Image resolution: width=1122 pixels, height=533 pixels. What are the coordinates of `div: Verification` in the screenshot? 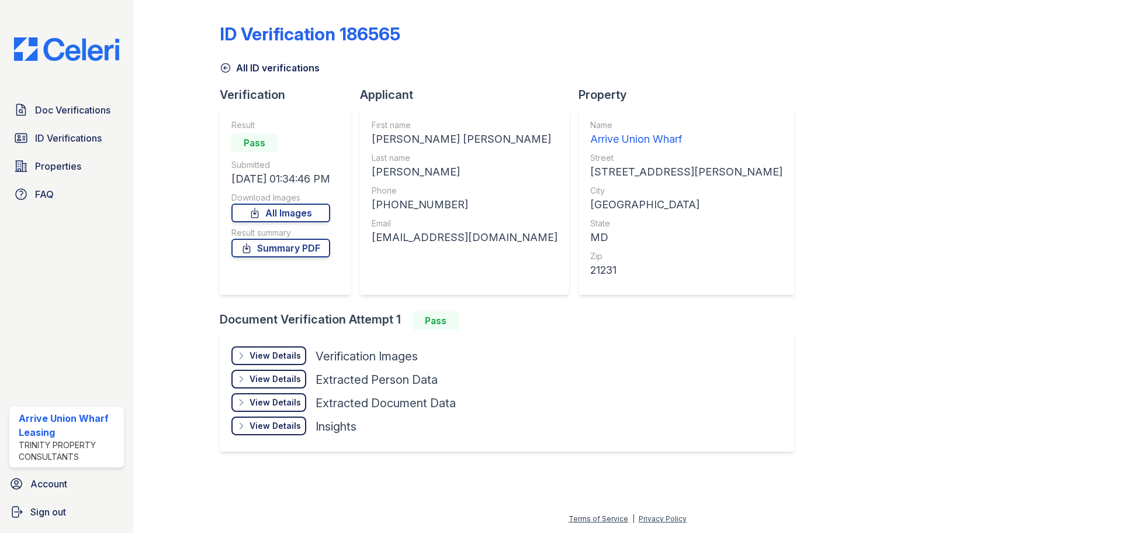 It's located at (290, 95).